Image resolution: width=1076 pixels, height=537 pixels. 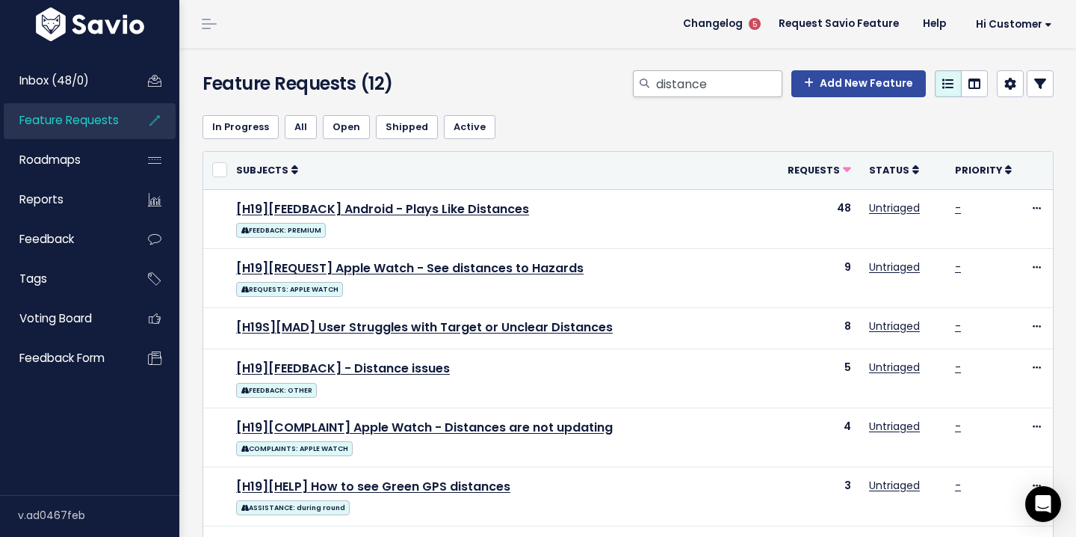 What do you see at coordinates (64, 318) in the screenshot?
I see `a: Voting Board` at bounding box center [64, 318].